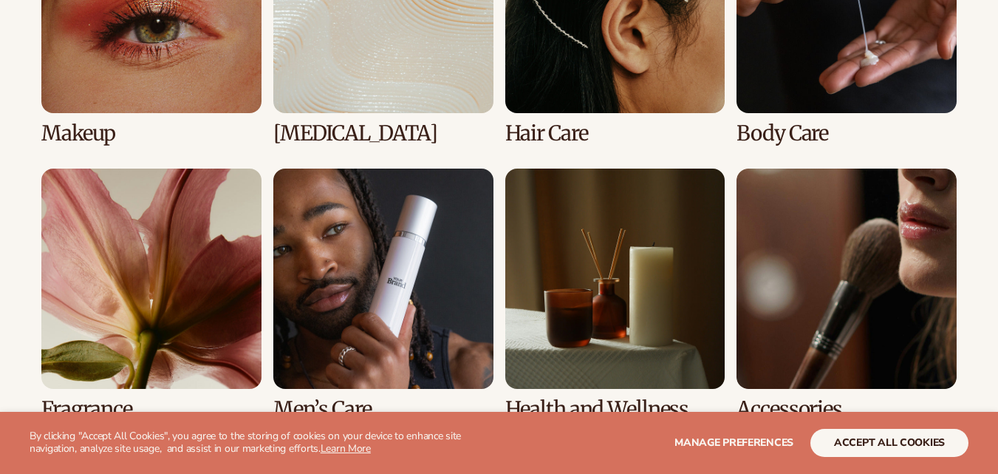 The width and height of the screenshot is (998, 474). Describe the element at coordinates (734, 443) in the screenshot. I see `button: Manage preferences` at that location.